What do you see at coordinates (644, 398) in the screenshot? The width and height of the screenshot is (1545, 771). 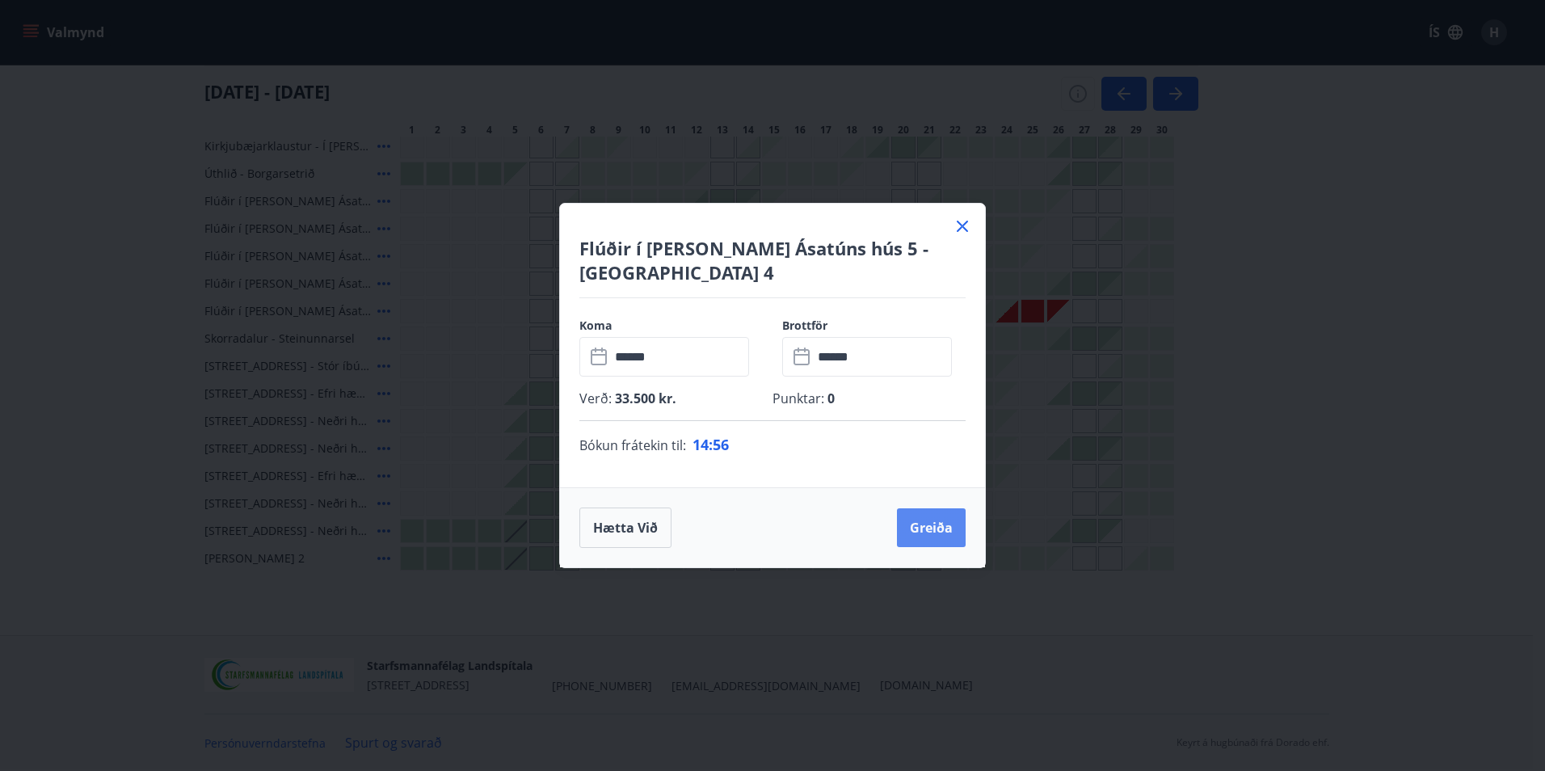 I see `span: 33.500 kr.` at bounding box center [644, 398].